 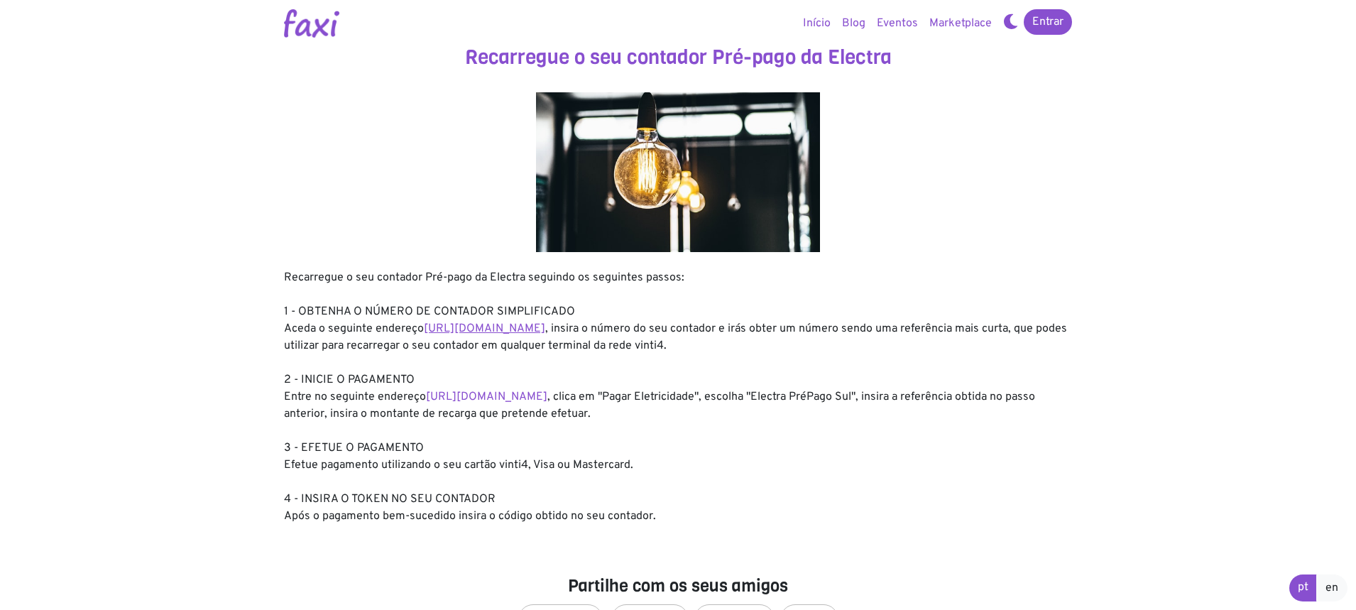 What do you see at coordinates (897, 23) in the screenshot?
I see `a: Eventos` at bounding box center [897, 23].